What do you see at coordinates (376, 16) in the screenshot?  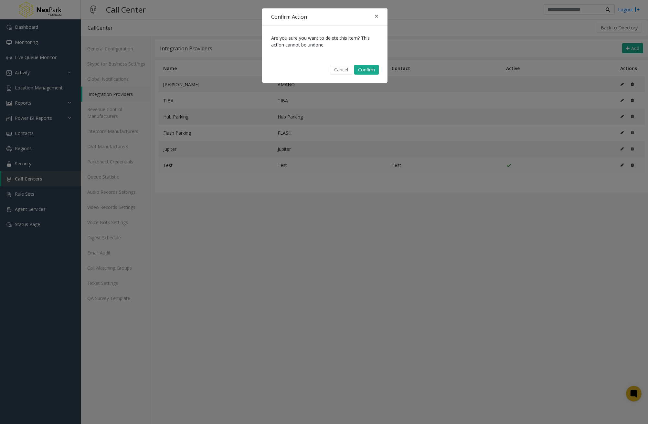 I see `button: Close` at bounding box center [376, 16].